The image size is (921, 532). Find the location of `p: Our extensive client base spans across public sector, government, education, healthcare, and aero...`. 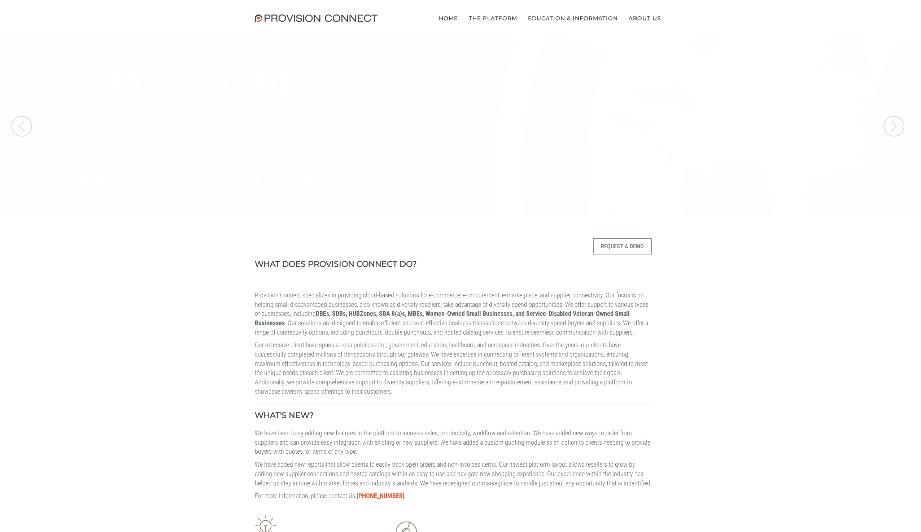

p: Our extensive client base spans across public sector, government, education, healthcare, and aero... is located at coordinates (453, 368).